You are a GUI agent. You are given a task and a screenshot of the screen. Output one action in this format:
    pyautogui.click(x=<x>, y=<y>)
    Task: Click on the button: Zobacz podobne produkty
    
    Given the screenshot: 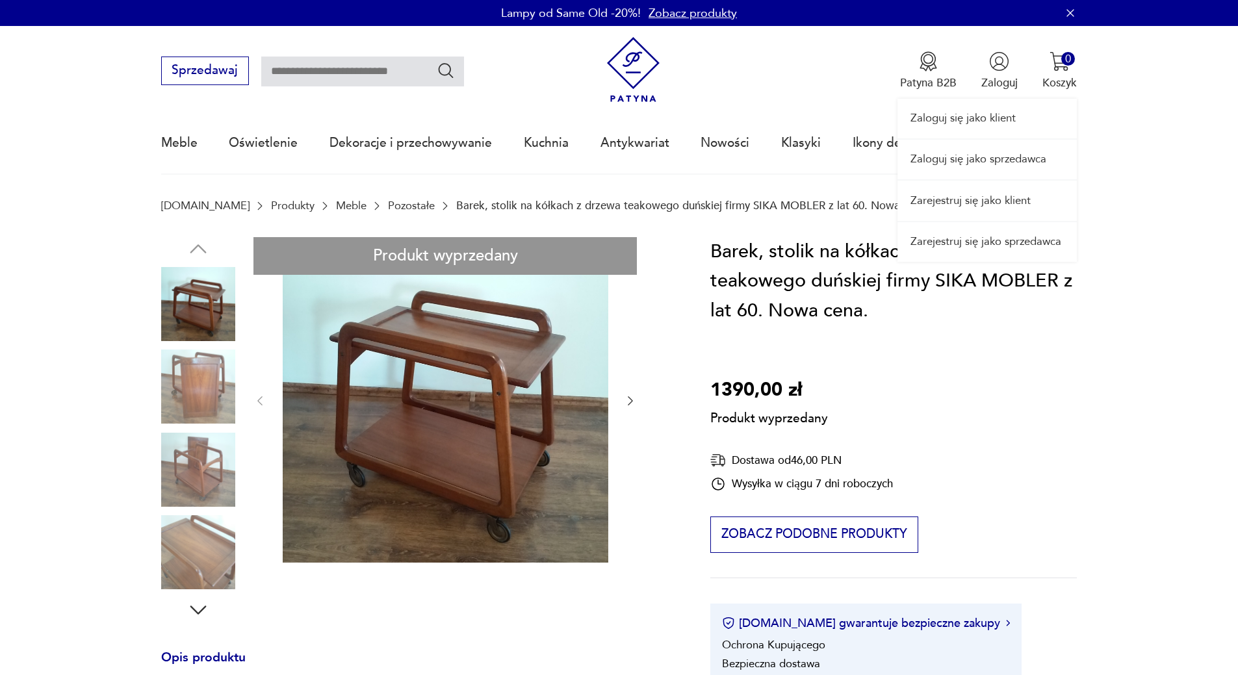 What is the action you would take?
    pyautogui.click(x=814, y=535)
    